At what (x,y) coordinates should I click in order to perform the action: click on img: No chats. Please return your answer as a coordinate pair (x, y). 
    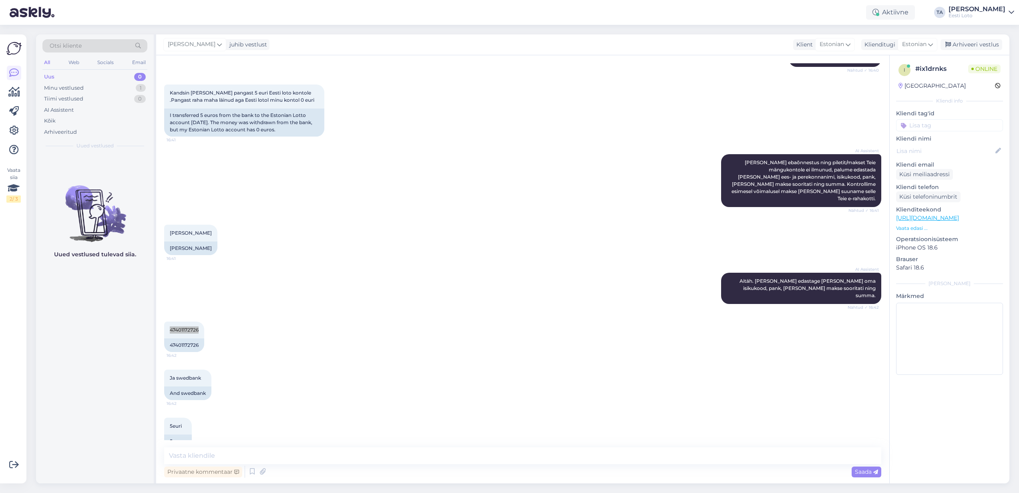
    Looking at the image, I should click on (95, 207).